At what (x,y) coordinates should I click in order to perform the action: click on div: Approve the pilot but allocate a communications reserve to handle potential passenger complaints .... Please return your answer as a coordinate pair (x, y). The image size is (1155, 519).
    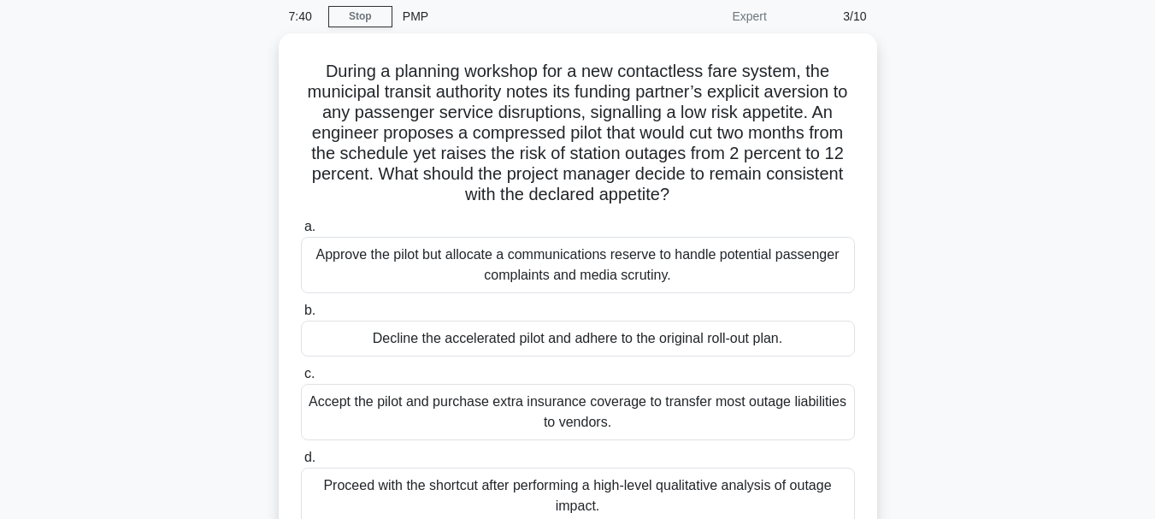
    Looking at the image, I should click on (578, 265).